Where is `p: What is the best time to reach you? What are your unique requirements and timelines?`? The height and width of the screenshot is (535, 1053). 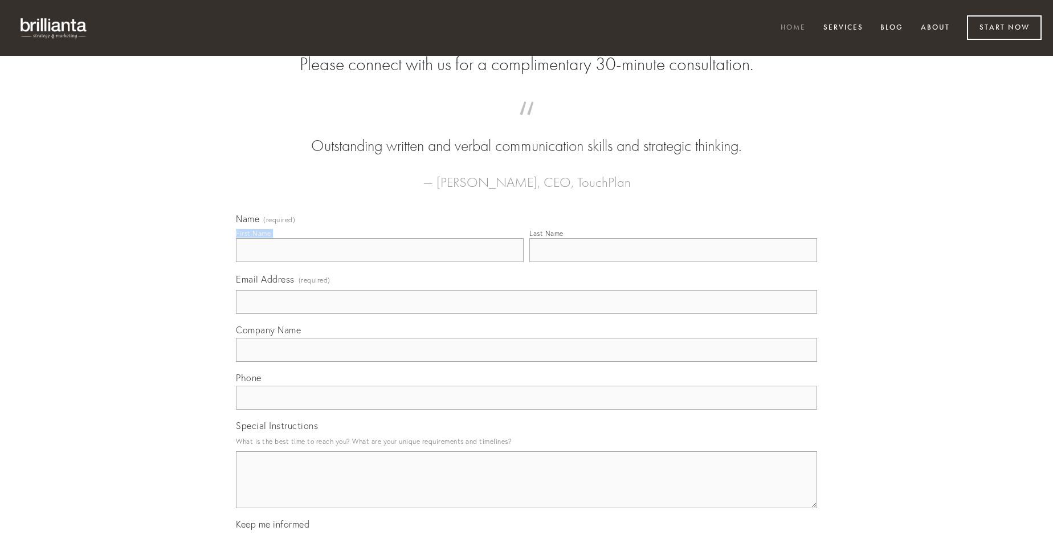
p: What is the best time to reach you? What are your unique requirements and timelines? is located at coordinates (526, 441).